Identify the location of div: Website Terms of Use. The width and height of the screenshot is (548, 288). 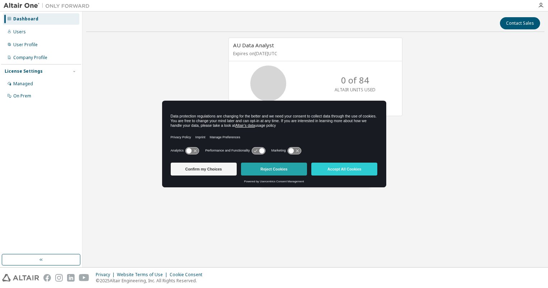
(143, 275).